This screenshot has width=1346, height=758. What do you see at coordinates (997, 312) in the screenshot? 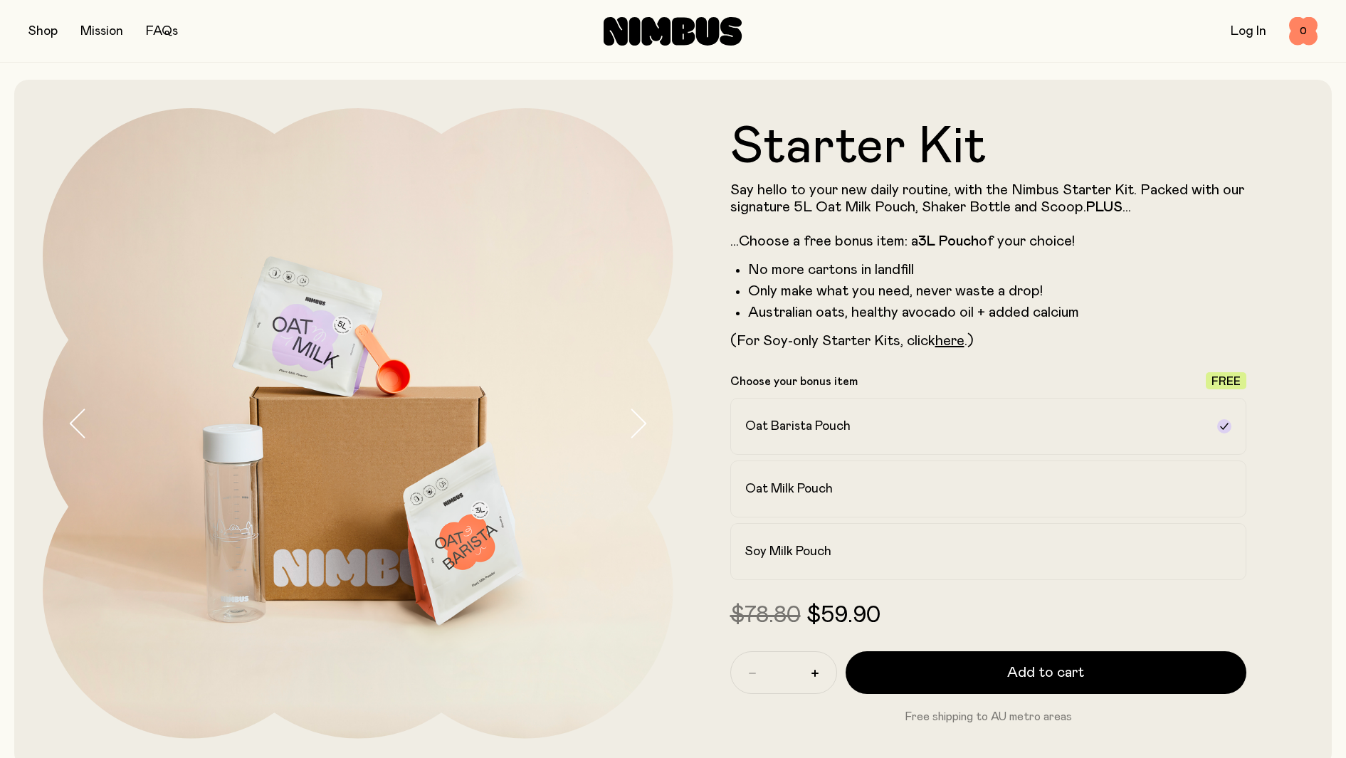
I see `li: Australian oats, healthy avocado oil + added calcium` at bounding box center [997, 312].